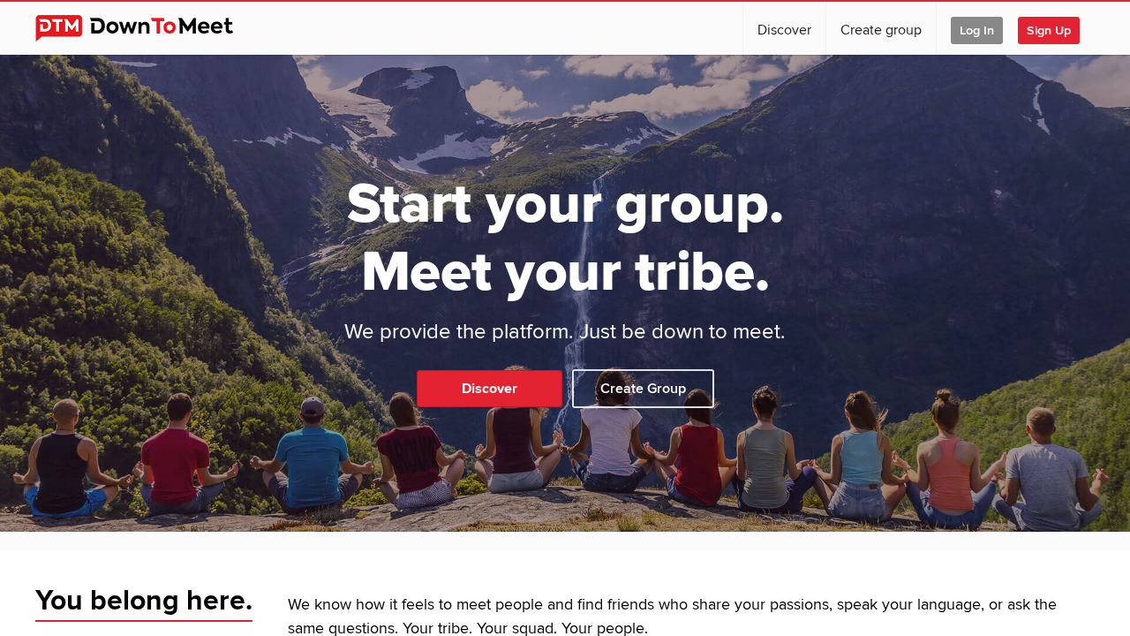 This screenshot has width=1130, height=636. I want to click on img: DownToMeet, so click(147, 28).